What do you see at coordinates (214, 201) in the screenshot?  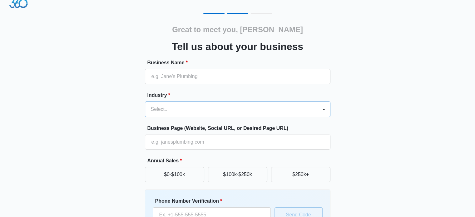 I see `label: Phone Number Verification` at bounding box center [214, 201].